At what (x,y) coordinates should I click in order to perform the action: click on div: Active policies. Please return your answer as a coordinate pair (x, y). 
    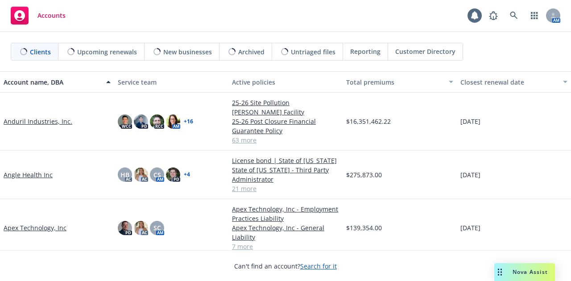
    Looking at the image, I should click on (285, 82).